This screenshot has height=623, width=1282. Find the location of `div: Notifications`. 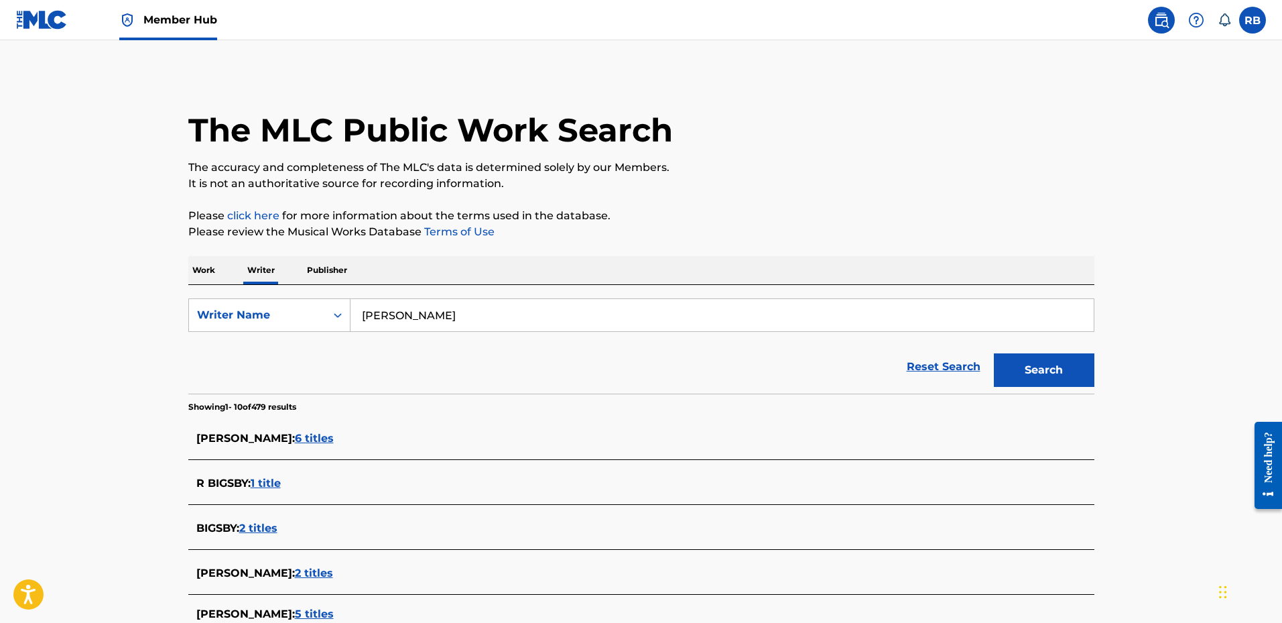

div: Notifications is located at coordinates (1225, 20).